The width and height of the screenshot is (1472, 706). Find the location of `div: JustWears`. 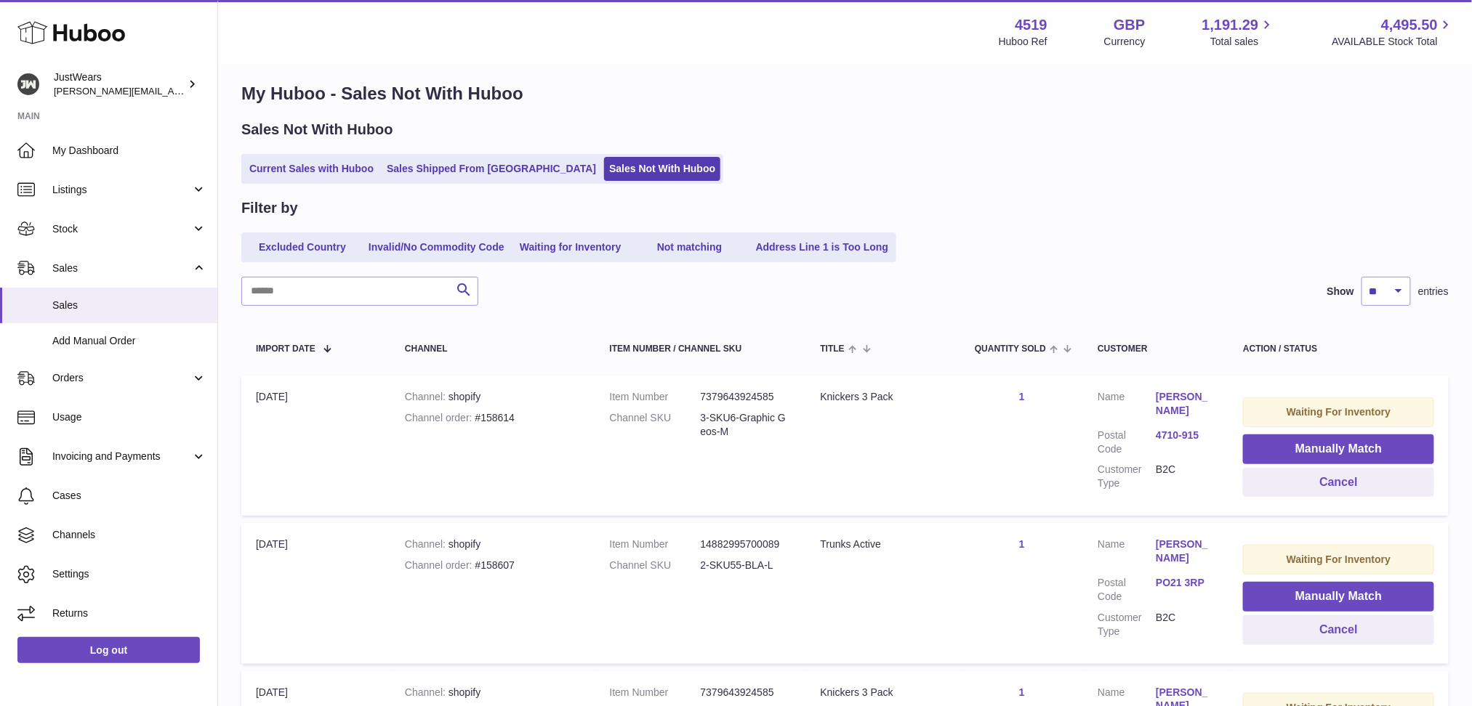

div: JustWears is located at coordinates (119, 84).